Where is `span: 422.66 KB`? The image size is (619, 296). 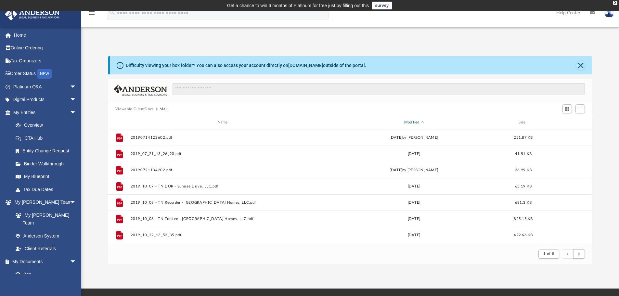 span: 422.66 KB is located at coordinates (523, 235).